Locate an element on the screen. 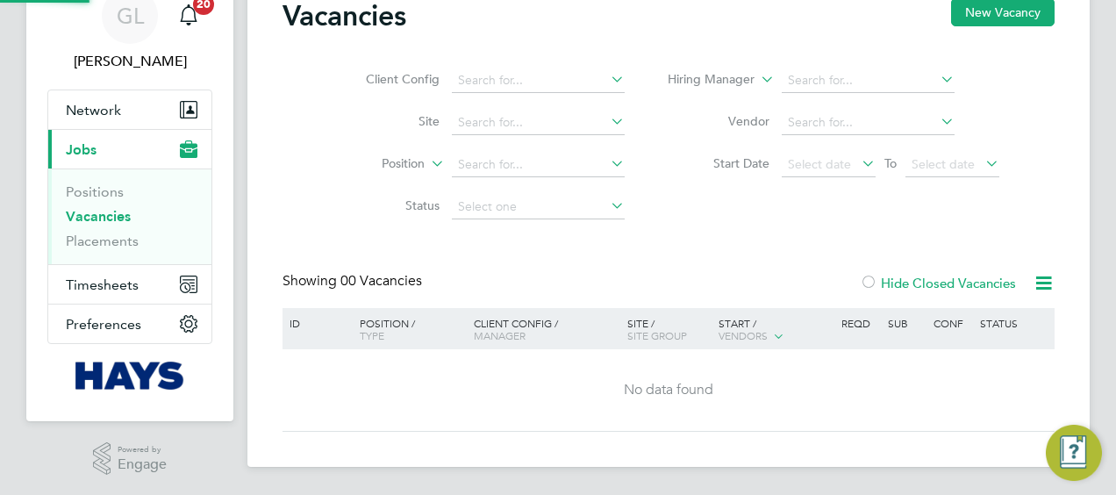 The width and height of the screenshot is (1116, 495). div: Start / is located at coordinates (776, 330).